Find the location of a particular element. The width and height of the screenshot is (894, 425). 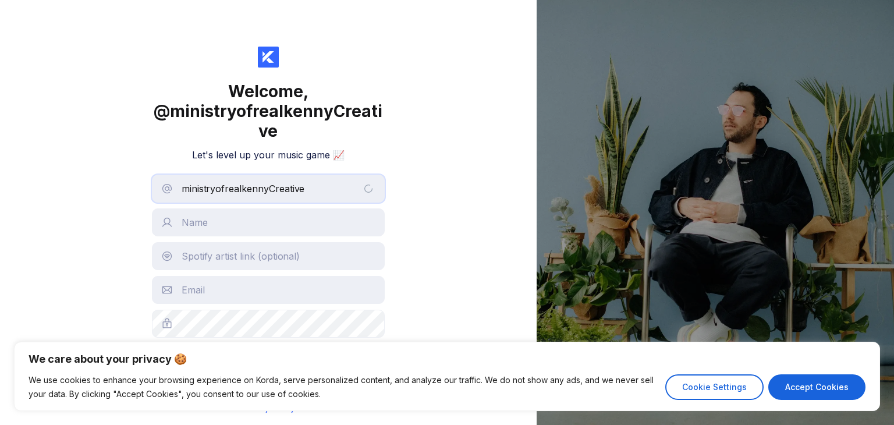

input: Name is located at coordinates (268, 222).